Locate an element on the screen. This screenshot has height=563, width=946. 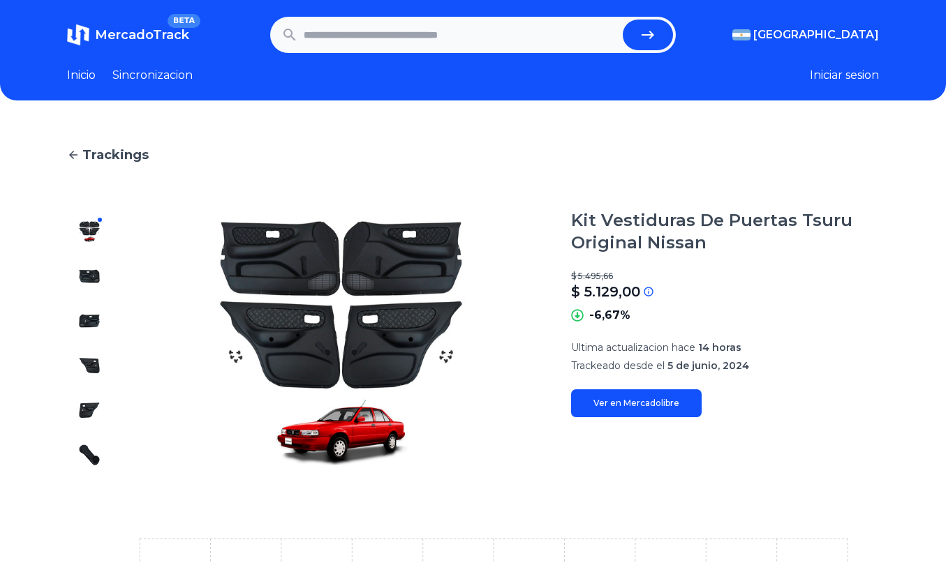
img: MercadoTrack is located at coordinates (78, 35).